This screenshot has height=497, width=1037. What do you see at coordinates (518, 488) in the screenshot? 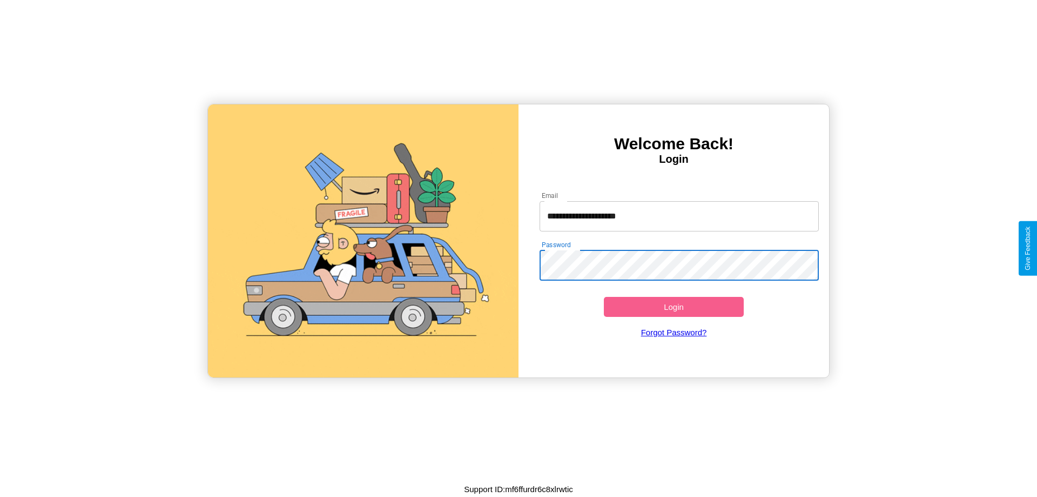
I see `p: Support ID: mf6ffurdr6c8xlrwtic` at bounding box center [518, 488].